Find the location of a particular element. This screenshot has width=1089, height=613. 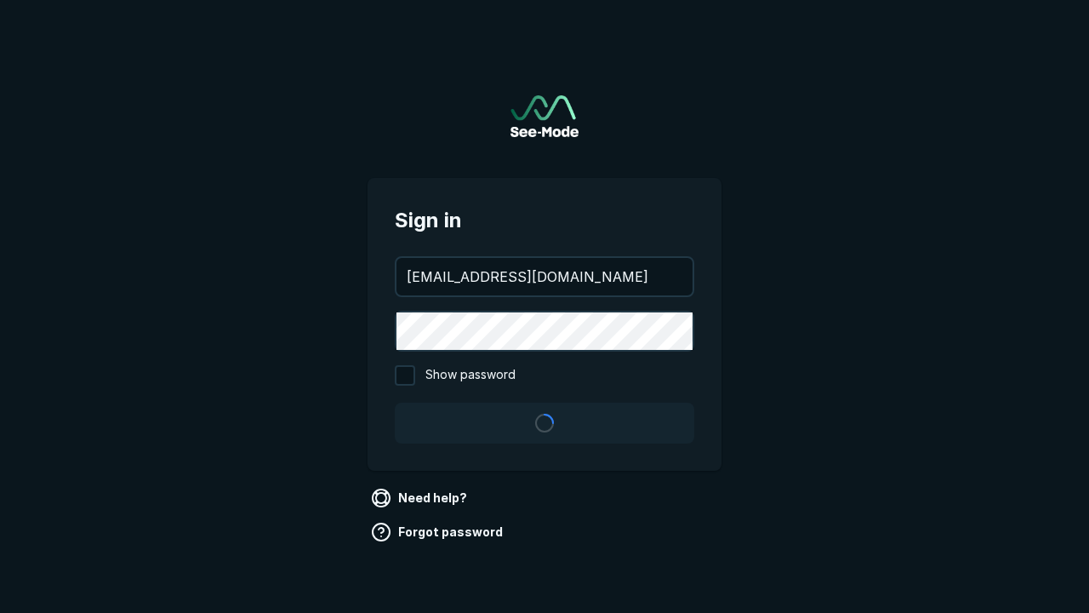

span: Show password is located at coordinates (471, 375).